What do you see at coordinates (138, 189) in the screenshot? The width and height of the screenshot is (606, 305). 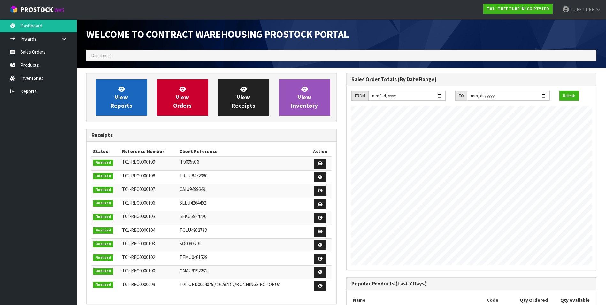 I see `span: T01-REC0000107` at bounding box center [138, 189].